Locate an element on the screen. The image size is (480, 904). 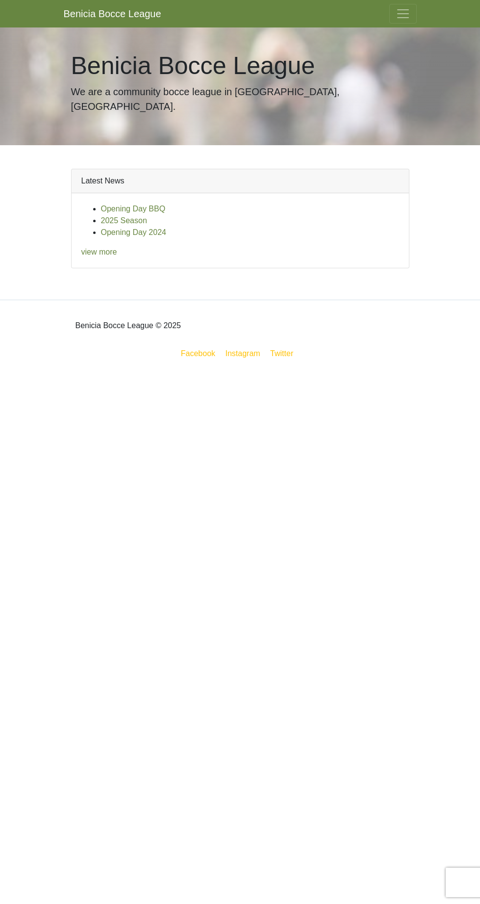
a: Twitter is located at coordinates (284, 353).